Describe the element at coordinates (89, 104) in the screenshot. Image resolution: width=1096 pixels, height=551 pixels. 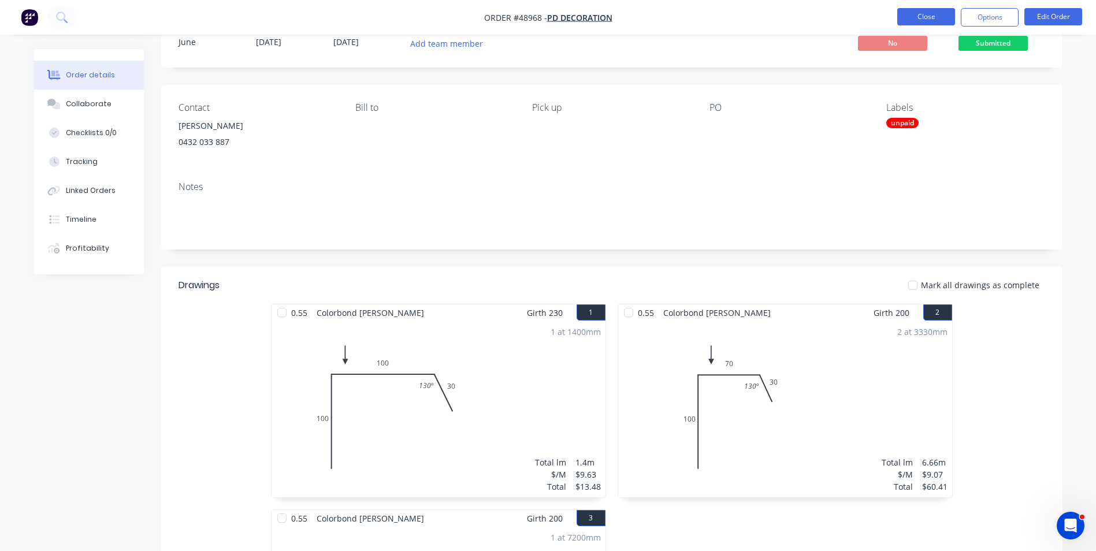
I see `button: Collaborate` at that location.